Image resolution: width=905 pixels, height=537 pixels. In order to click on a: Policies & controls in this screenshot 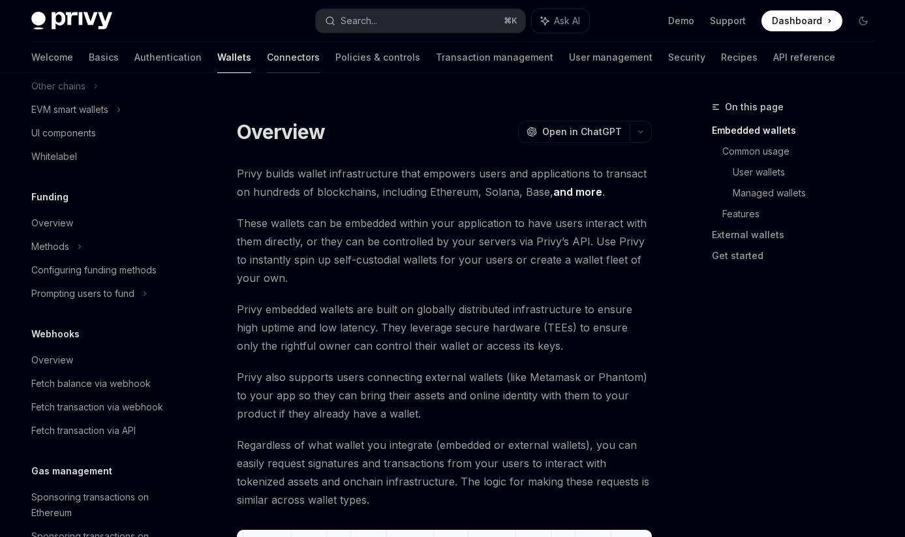, I will do `click(378, 57)`.